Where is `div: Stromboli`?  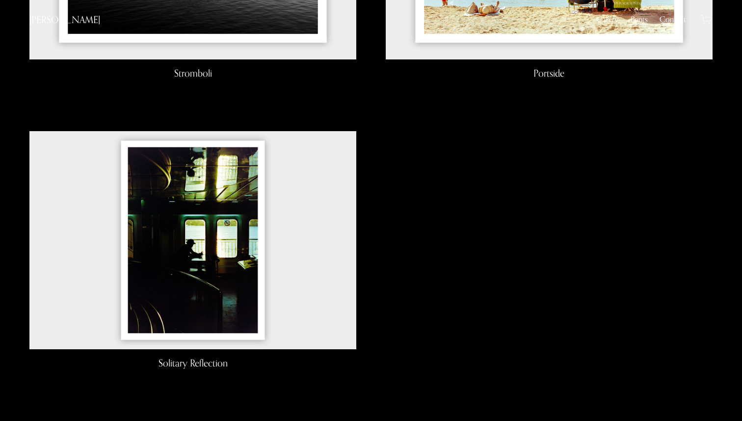 div: Stromboli is located at coordinates (192, 73).